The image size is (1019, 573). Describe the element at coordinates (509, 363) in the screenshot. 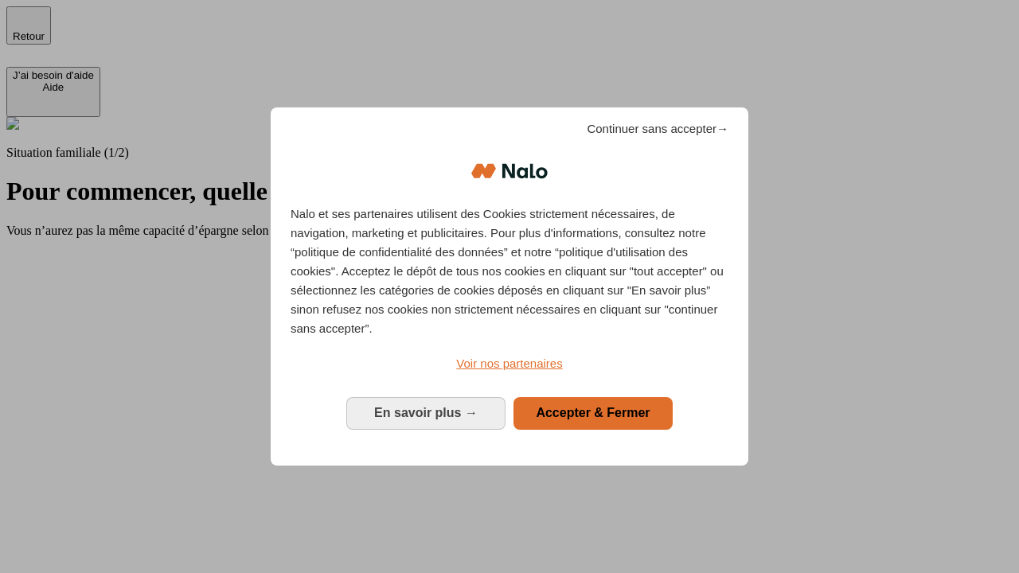

I see `span: Voir nos partenaires` at that location.